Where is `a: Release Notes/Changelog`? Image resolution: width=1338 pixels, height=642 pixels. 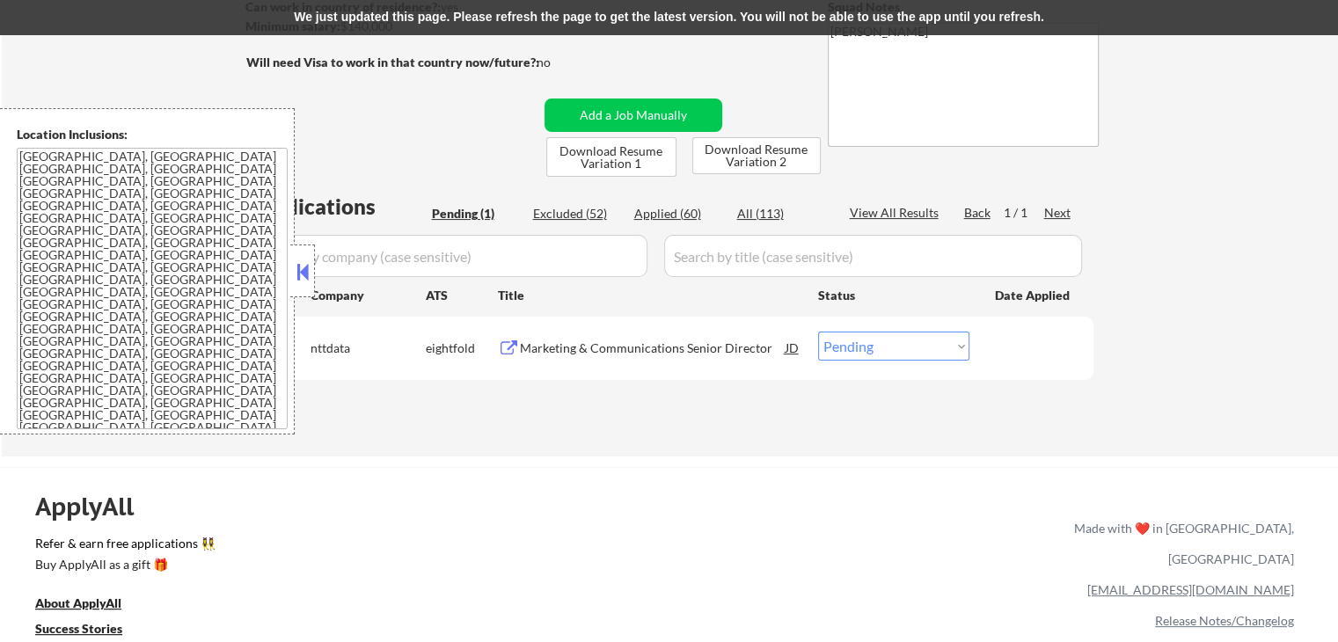 a: Release Notes/Changelog is located at coordinates (1225, 620).